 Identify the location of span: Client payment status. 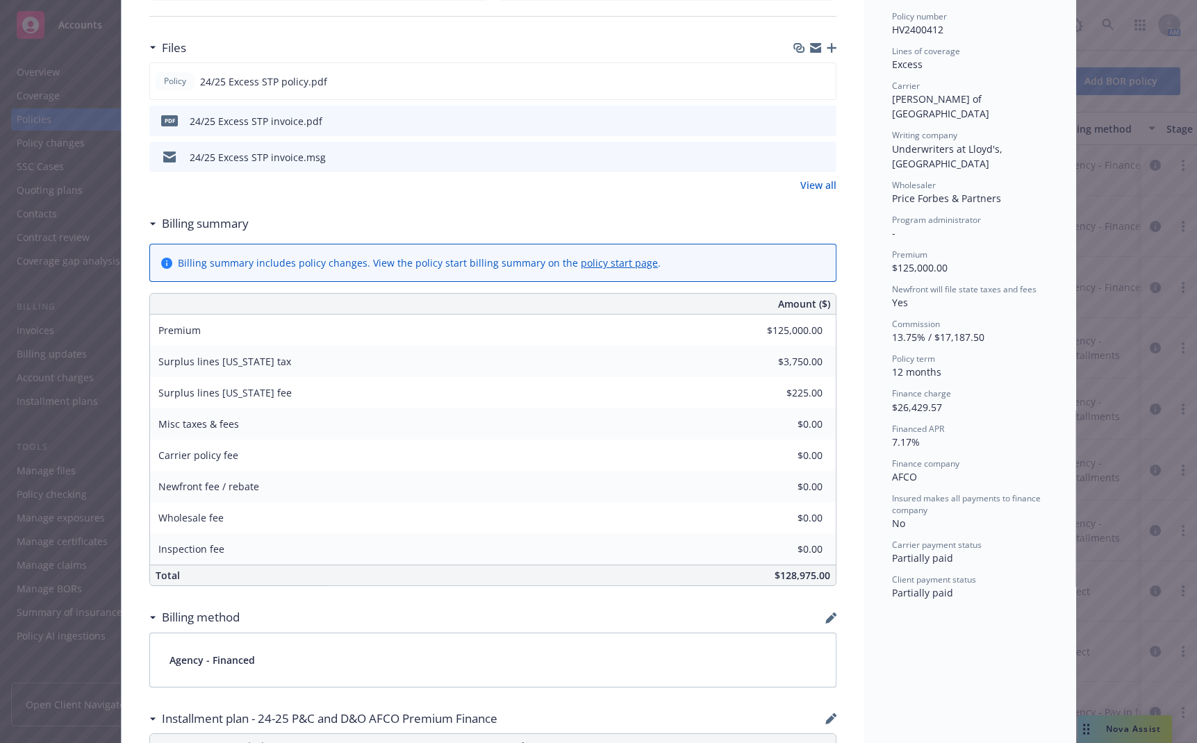
(934, 579).